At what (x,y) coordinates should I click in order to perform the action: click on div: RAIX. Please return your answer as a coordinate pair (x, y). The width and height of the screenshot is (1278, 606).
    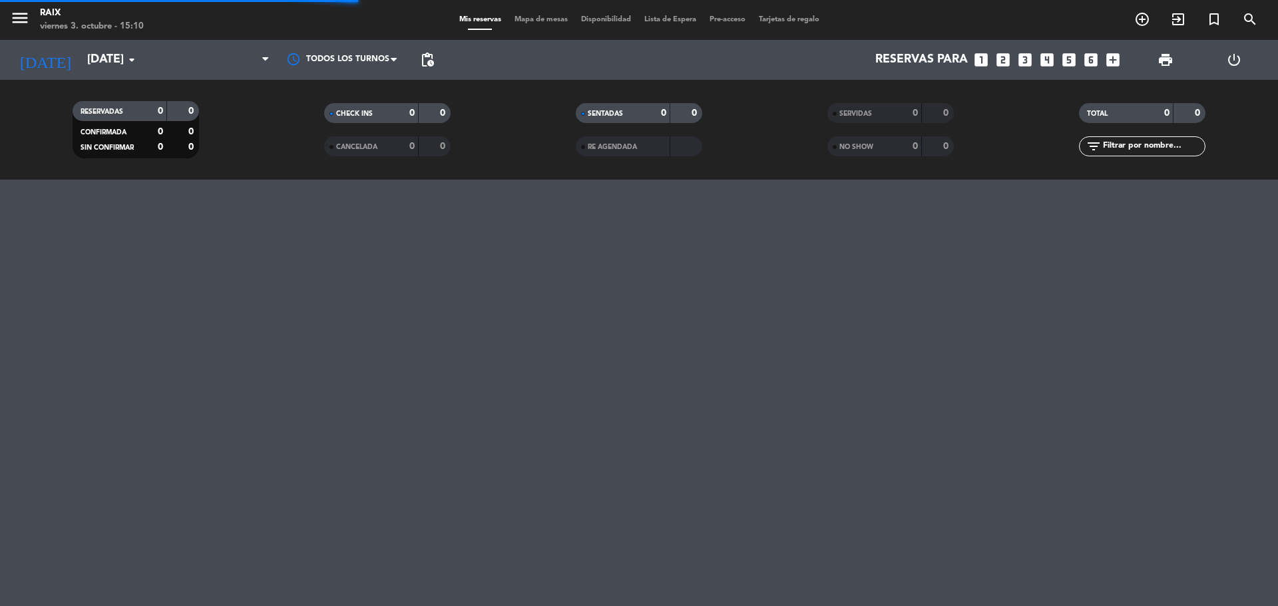
    Looking at the image, I should click on (92, 13).